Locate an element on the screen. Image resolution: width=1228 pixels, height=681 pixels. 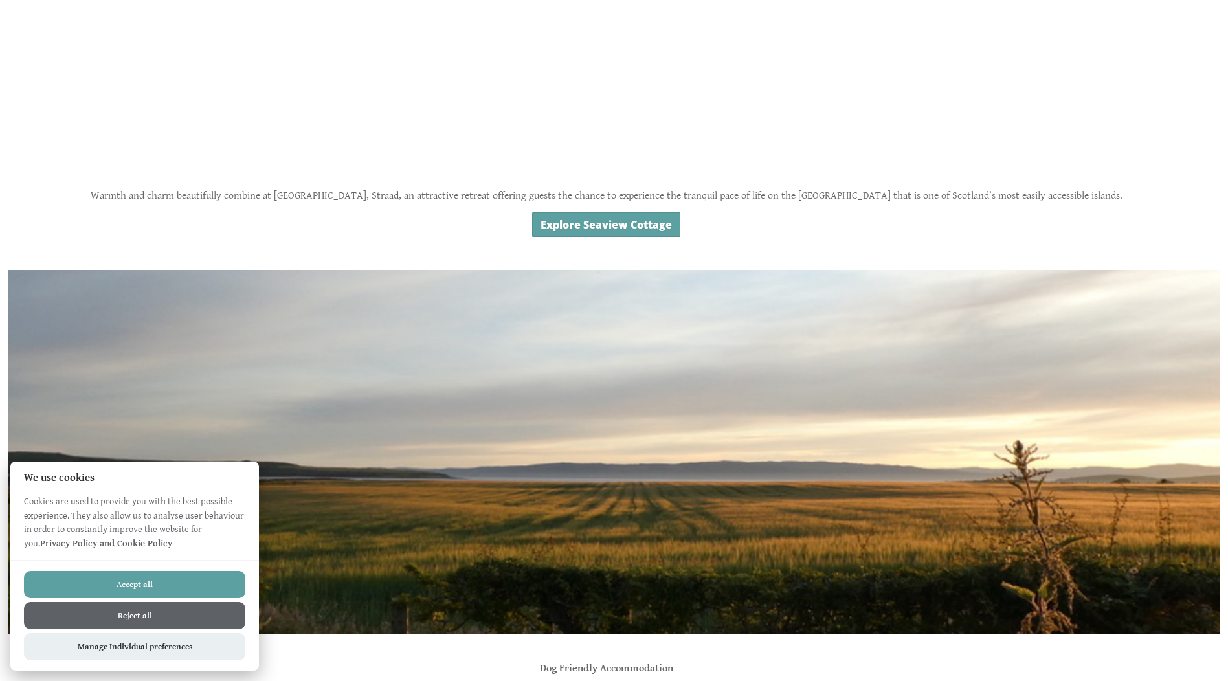
a: Privacy Policy and Cookie Policy is located at coordinates (106, 543).